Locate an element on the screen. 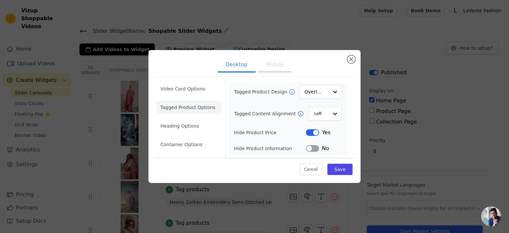 The width and height of the screenshot is (509, 233). li: Tagged Product Options is located at coordinates (189, 107).